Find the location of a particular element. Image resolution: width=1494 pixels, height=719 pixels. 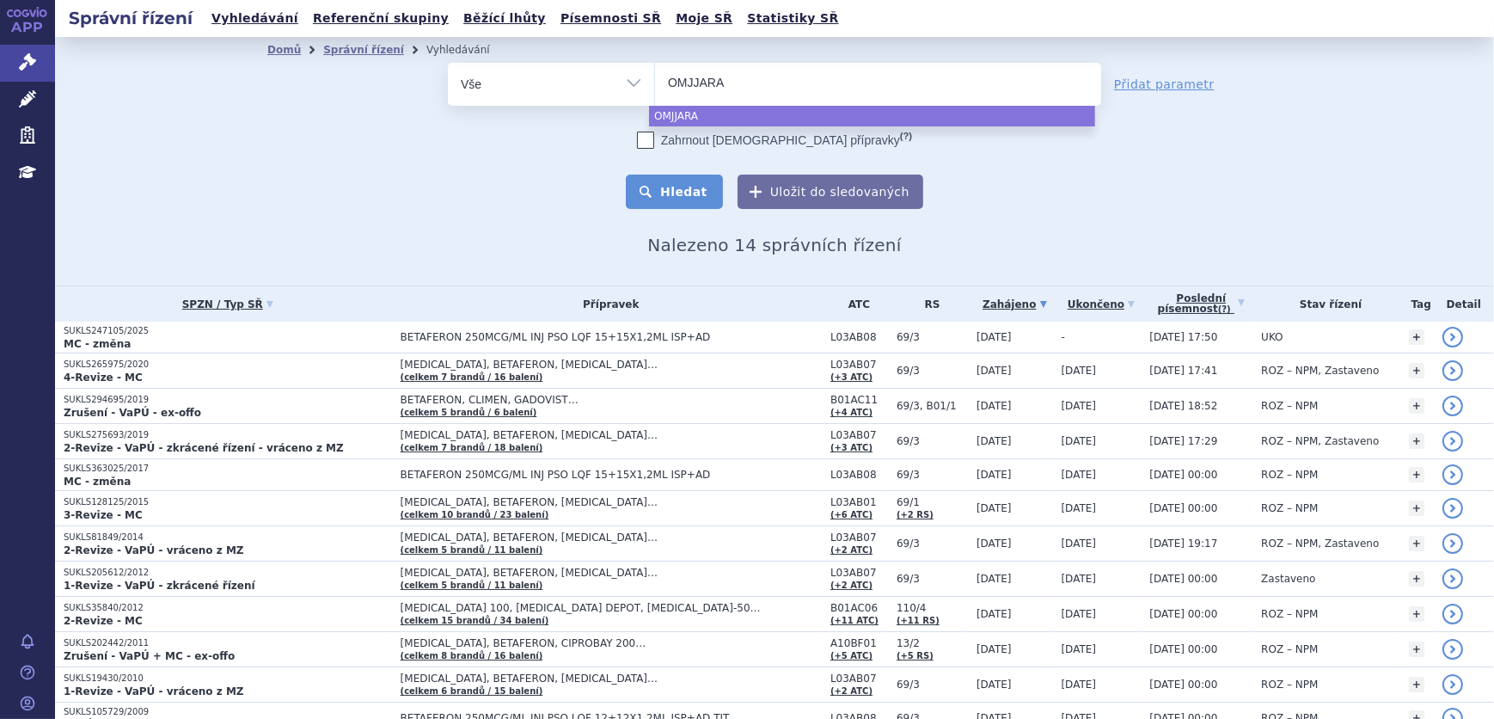

p: SUKLS275693/2019 is located at coordinates (228, 435).